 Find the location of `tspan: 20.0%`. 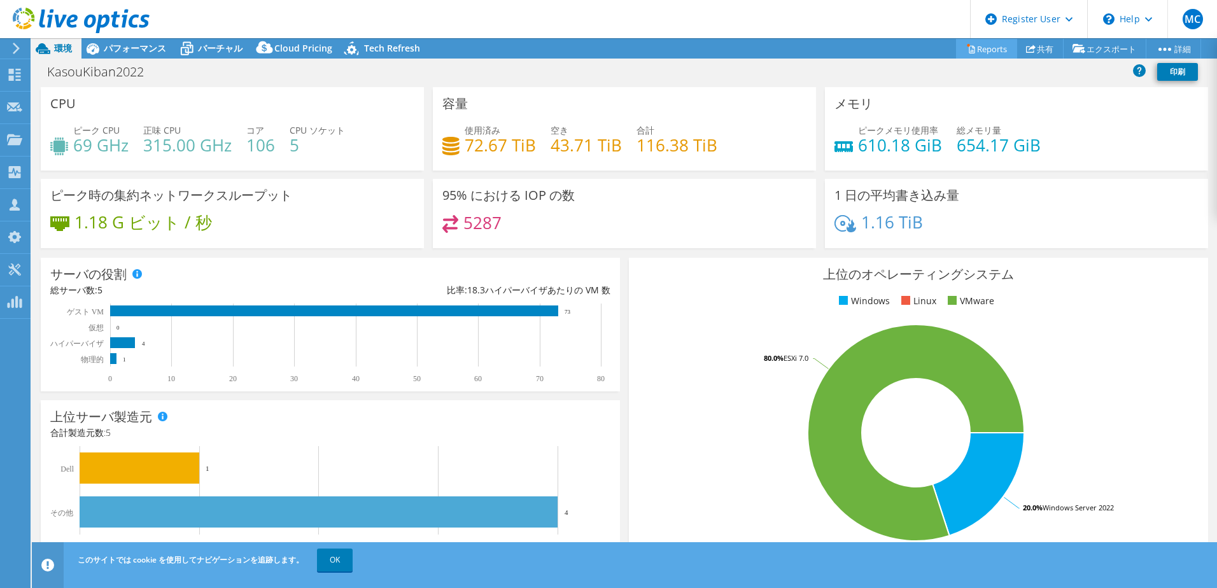

tspan: 20.0% is located at coordinates (1033, 507).